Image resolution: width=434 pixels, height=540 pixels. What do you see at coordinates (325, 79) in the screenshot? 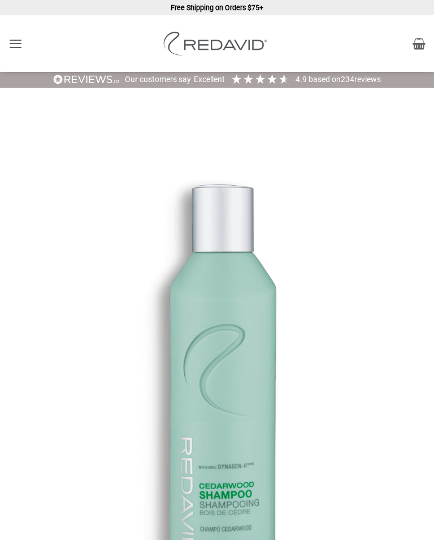
I see `span: Based on` at bounding box center [325, 79].